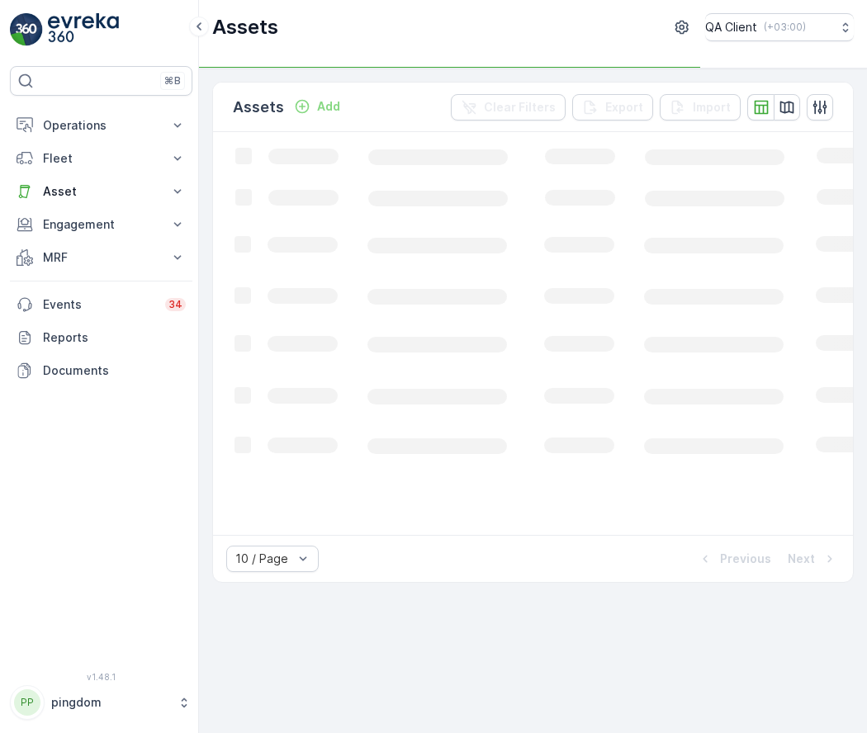 This screenshot has height=733, width=867. Describe the element at coordinates (101, 305) in the screenshot. I see `a: Events34` at that location.